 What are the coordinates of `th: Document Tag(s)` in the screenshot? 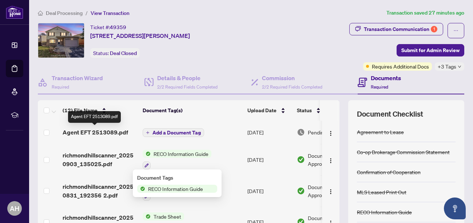 It's located at (192, 110).